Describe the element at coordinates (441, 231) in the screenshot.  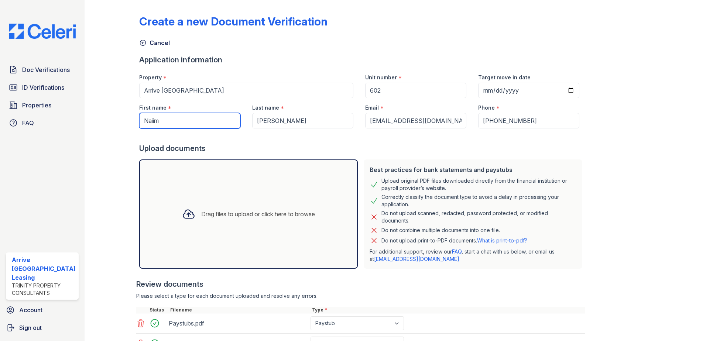
I see `div: Do not combine multiple documents into one file.` at that location.